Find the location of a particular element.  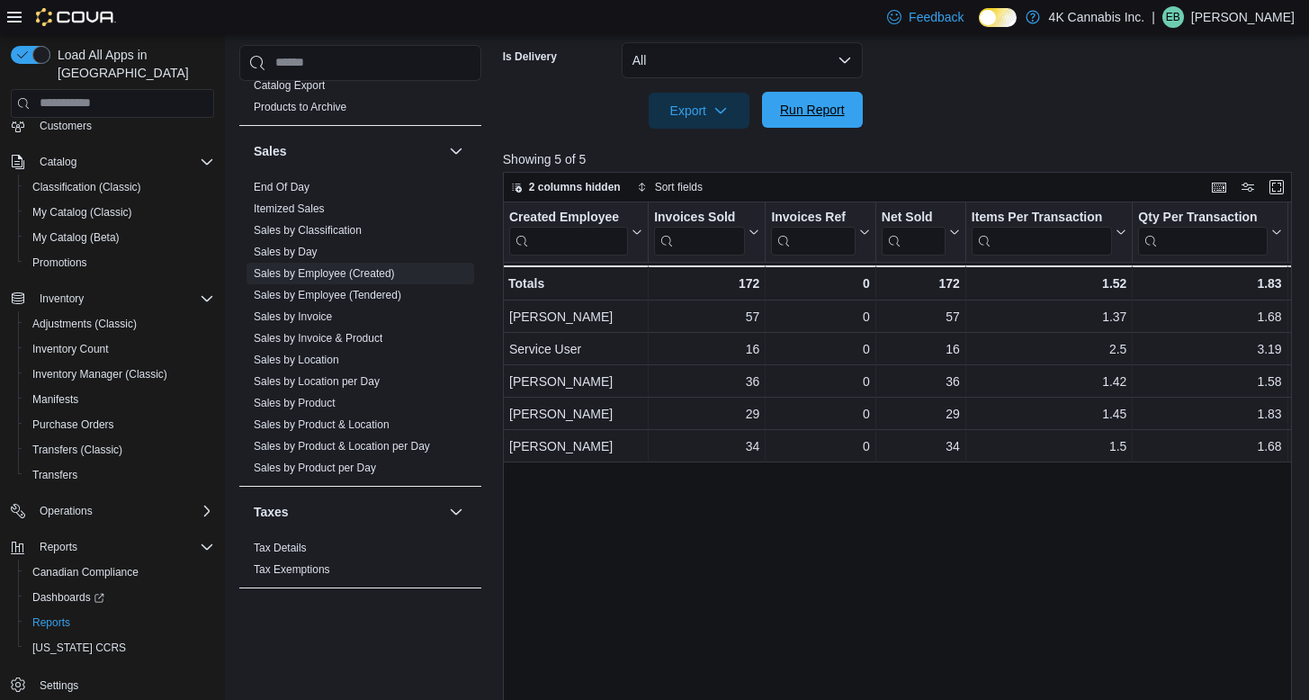

button: Purchase Orders is located at coordinates (120, 425).